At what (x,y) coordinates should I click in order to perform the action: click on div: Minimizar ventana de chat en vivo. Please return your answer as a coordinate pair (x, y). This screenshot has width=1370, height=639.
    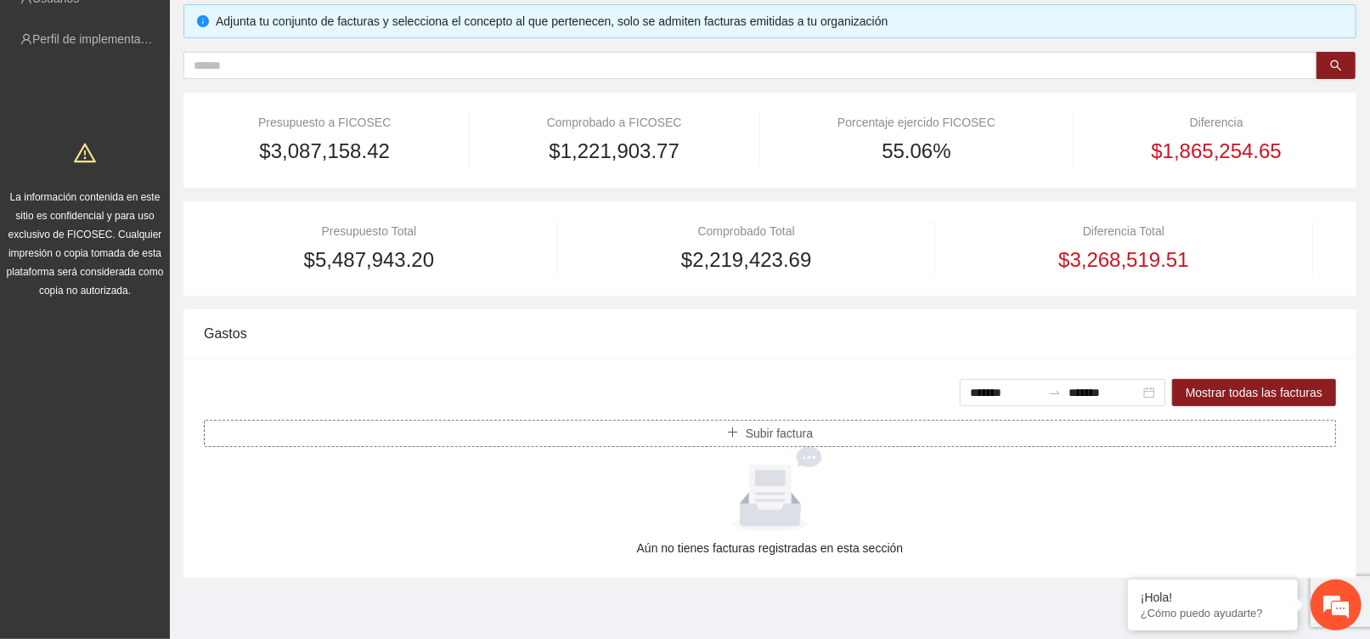
    Looking at the image, I should click on (299, 29).